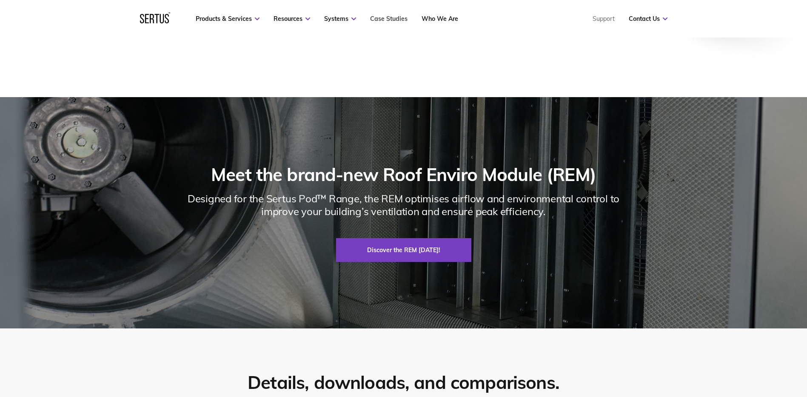  Describe the element at coordinates (648, 19) in the screenshot. I see `a: Contact Us` at that location.